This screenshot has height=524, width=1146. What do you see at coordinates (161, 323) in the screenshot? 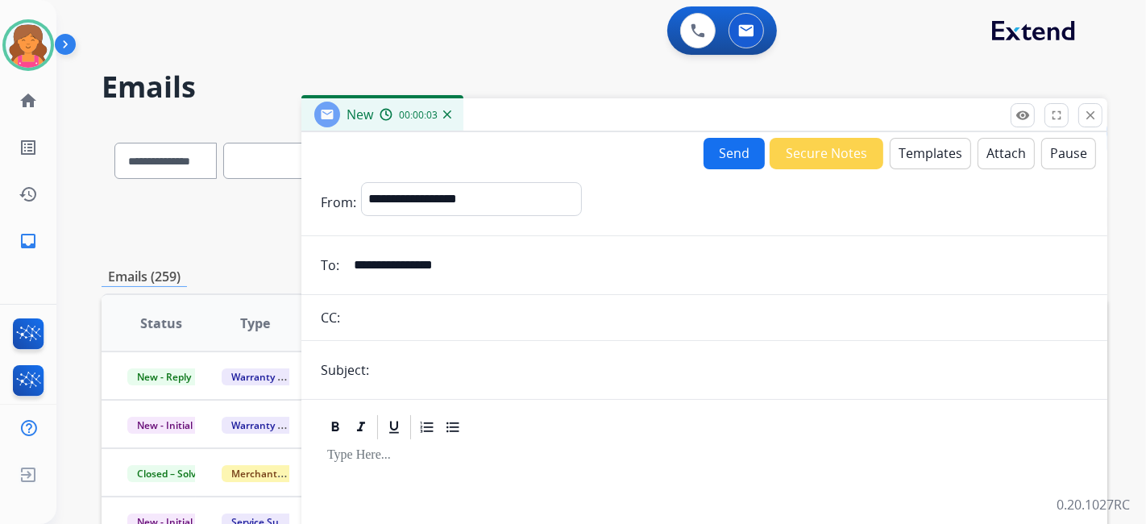
I see `span: Status` at bounding box center [161, 323].